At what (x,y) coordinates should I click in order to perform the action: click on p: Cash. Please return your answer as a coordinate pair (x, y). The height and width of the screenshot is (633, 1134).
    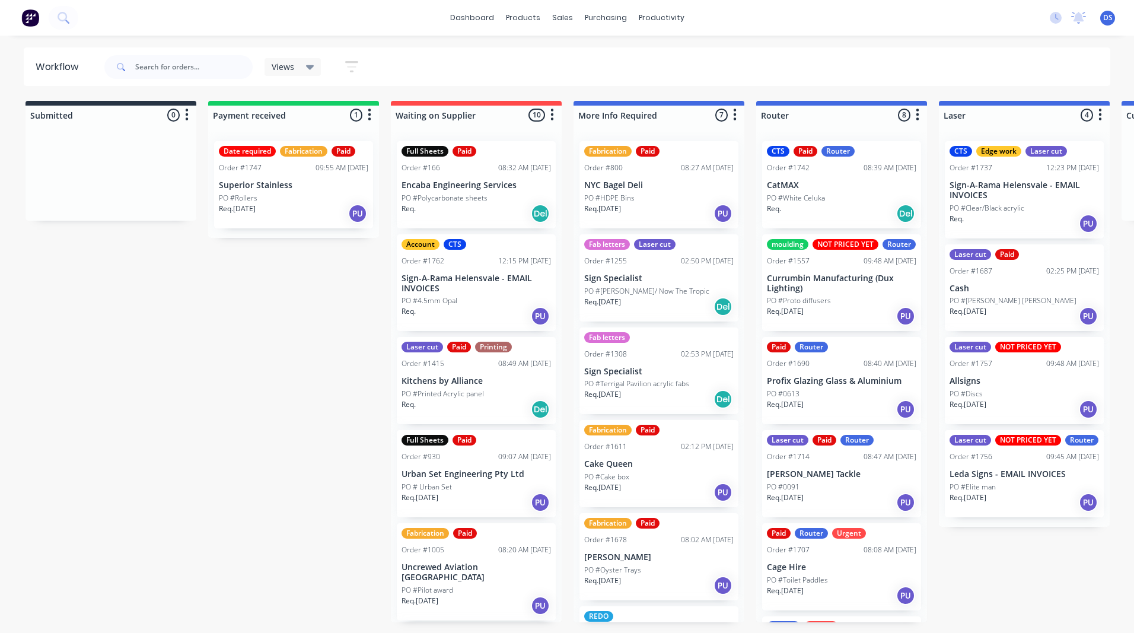
    Looking at the image, I should click on (1024, 288).